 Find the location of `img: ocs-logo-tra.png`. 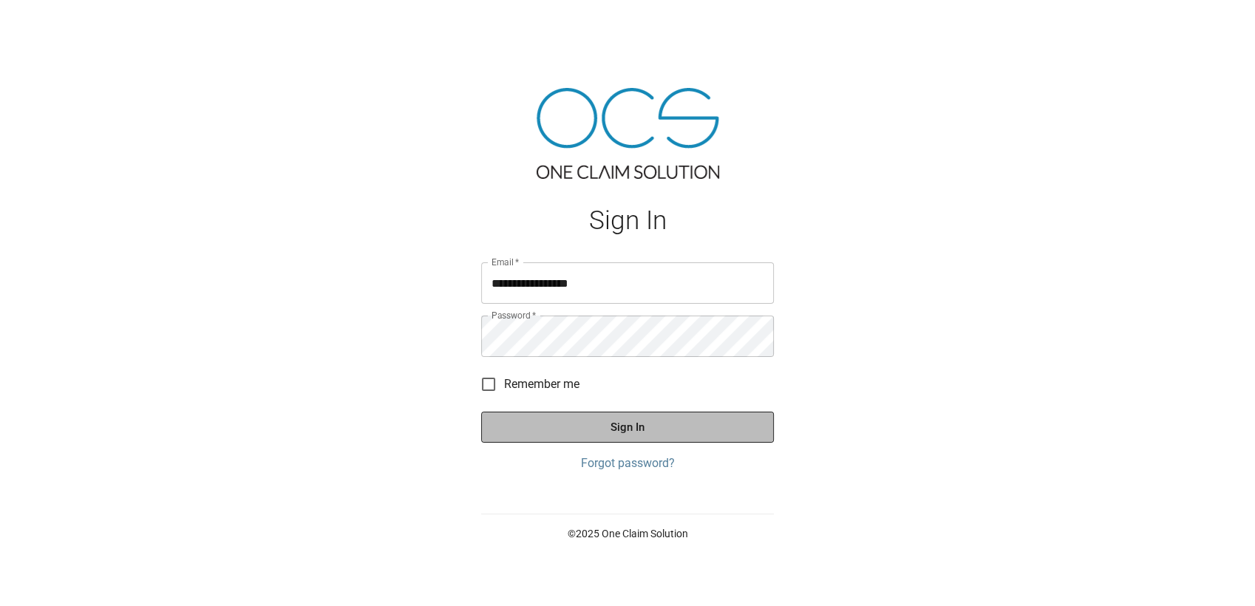

img: ocs-logo-tra.png is located at coordinates (628, 133).